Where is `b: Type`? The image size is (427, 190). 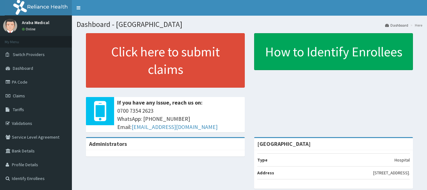
b: Type is located at coordinates (262, 160).